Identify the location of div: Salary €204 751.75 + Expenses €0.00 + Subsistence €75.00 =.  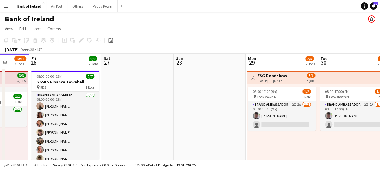
(124, 165).